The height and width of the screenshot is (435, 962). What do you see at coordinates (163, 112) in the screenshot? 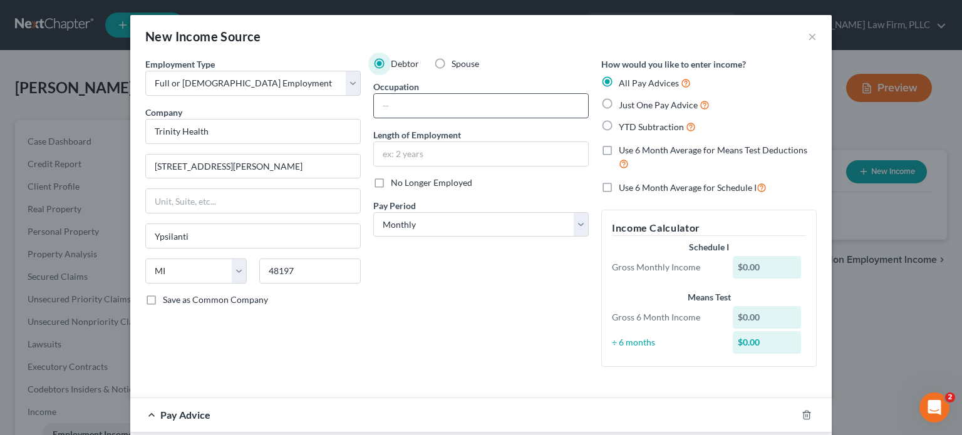
I see `span: Company` at bounding box center [163, 112].